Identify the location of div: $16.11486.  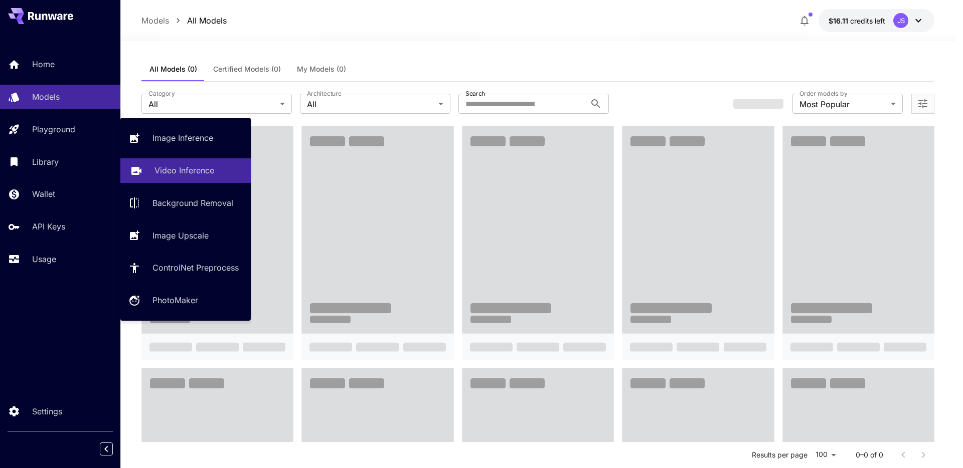
(856, 21).